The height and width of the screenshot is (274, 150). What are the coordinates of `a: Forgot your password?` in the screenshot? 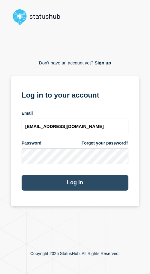 It's located at (105, 143).